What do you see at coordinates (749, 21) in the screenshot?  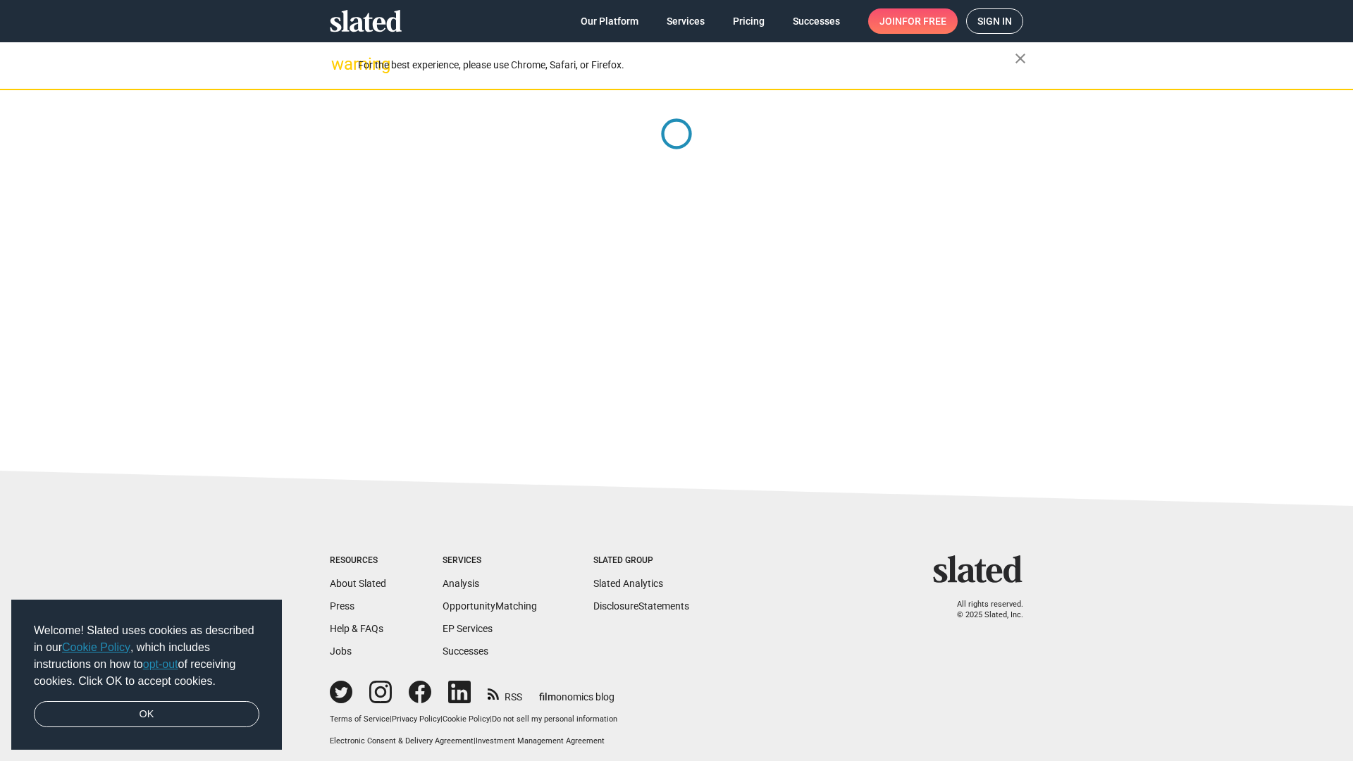 I see `span: Pricing` at bounding box center [749, 21].